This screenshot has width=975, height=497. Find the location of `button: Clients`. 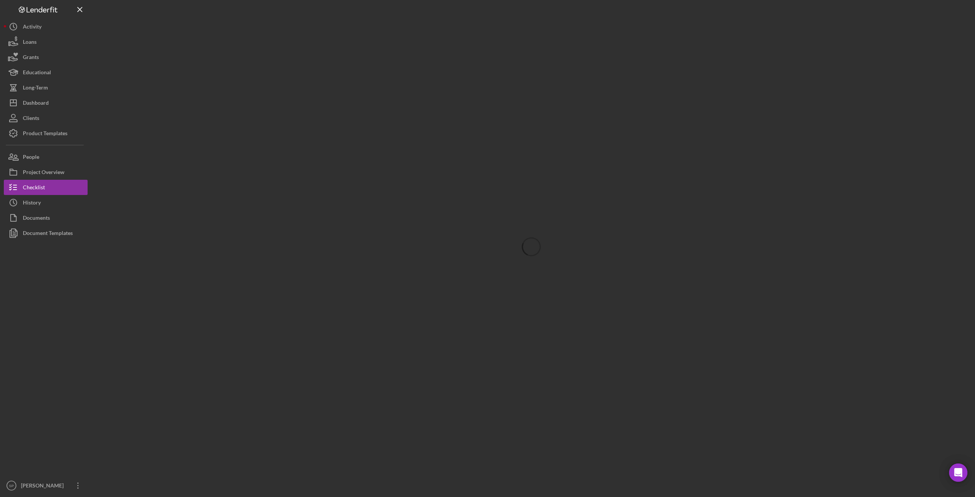

button: Clients is located at coordinates (46, 118).